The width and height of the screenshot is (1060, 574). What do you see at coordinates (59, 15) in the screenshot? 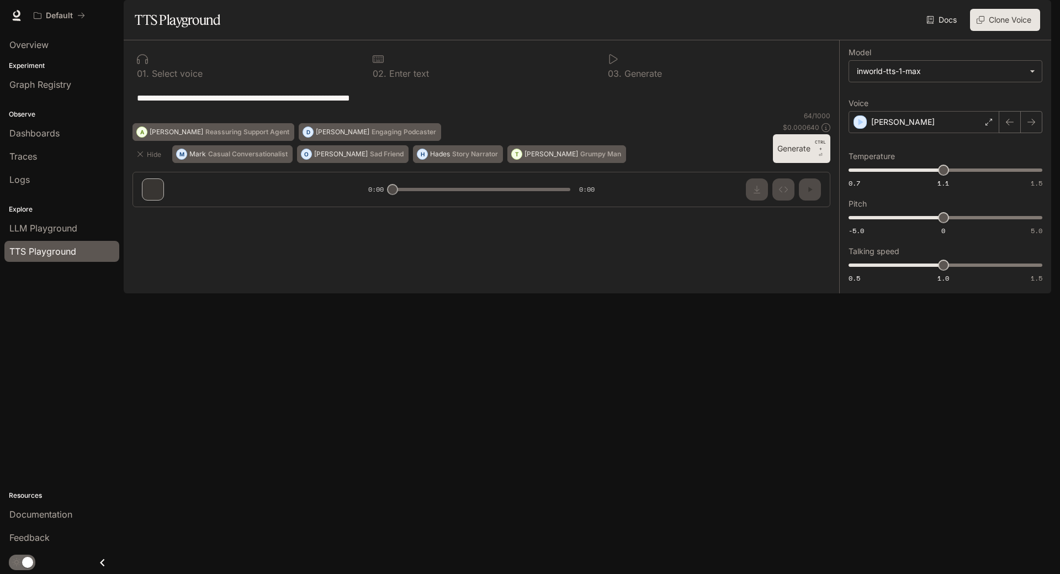
I see `button: All workspaces` at bounding box center [59, 15].